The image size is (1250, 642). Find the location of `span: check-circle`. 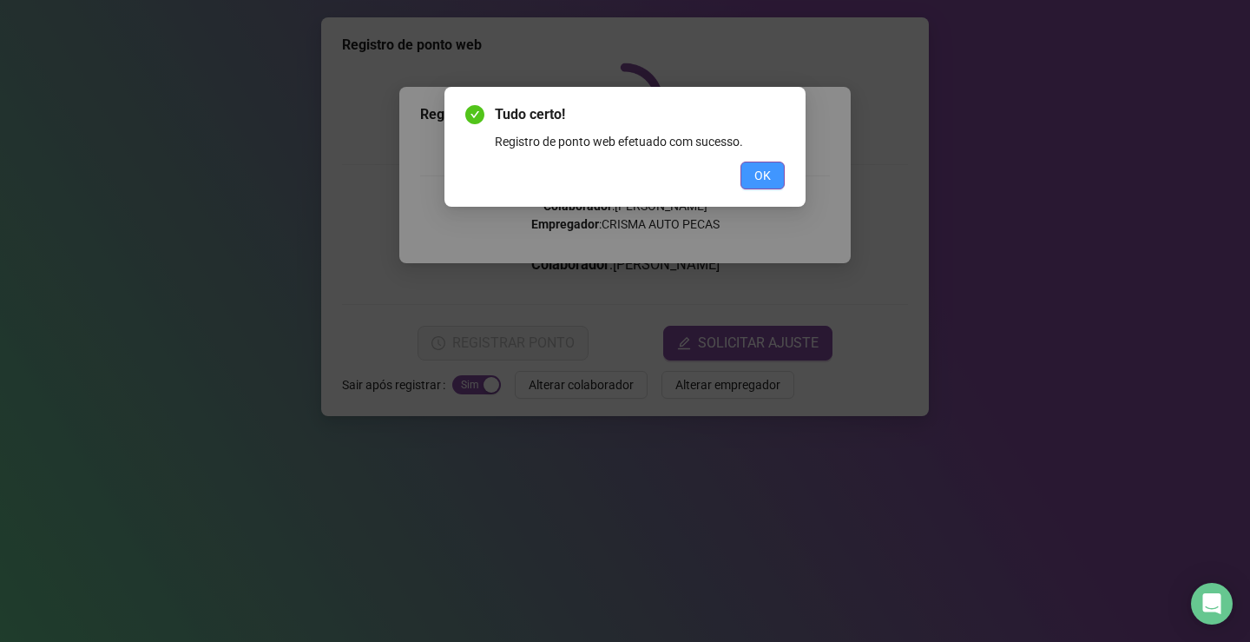

span: check-circle is located at coordinates (475, 115).